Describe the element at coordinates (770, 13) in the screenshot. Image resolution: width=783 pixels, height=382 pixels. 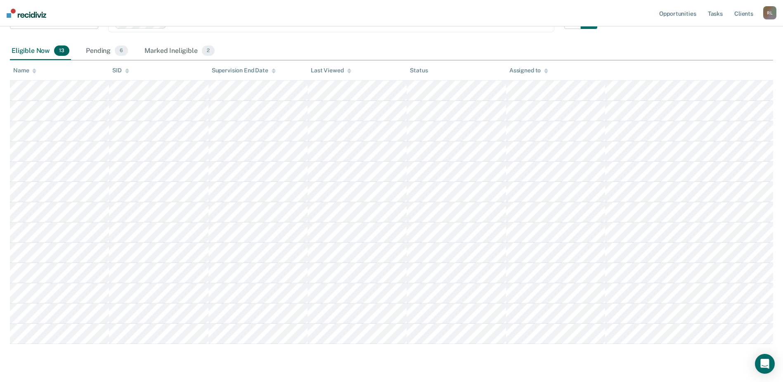
I see `div: R L` at that location.